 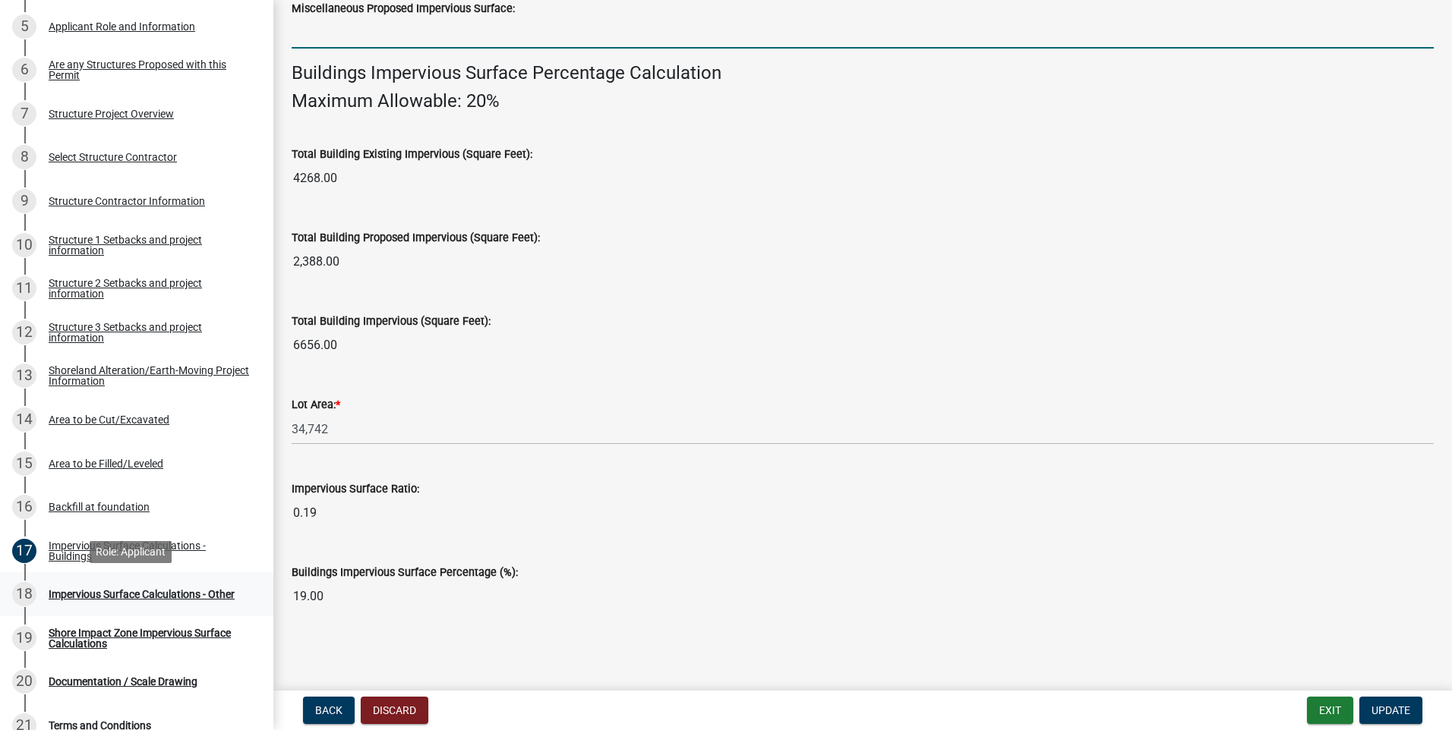 What do you see at coordinates (411, 155) in the screenshot?
I see `label: Total Building Existing Impervious (Square Feet):` at bounding box center [411, 155].